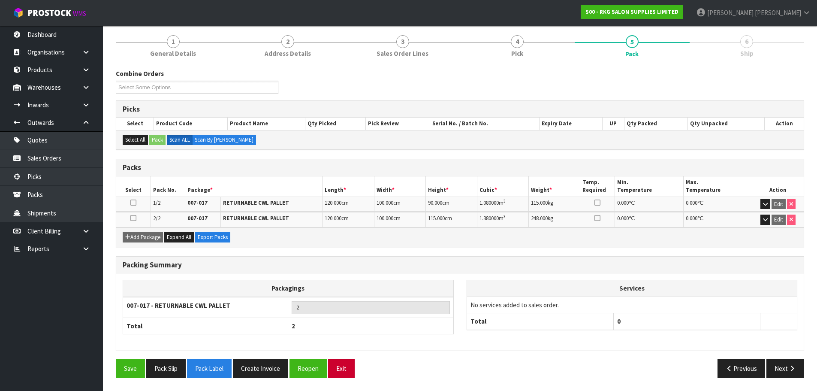  Describe the element at coordinates (656, 123) in the screenshot. I see `th: Qty Packed` at that location.